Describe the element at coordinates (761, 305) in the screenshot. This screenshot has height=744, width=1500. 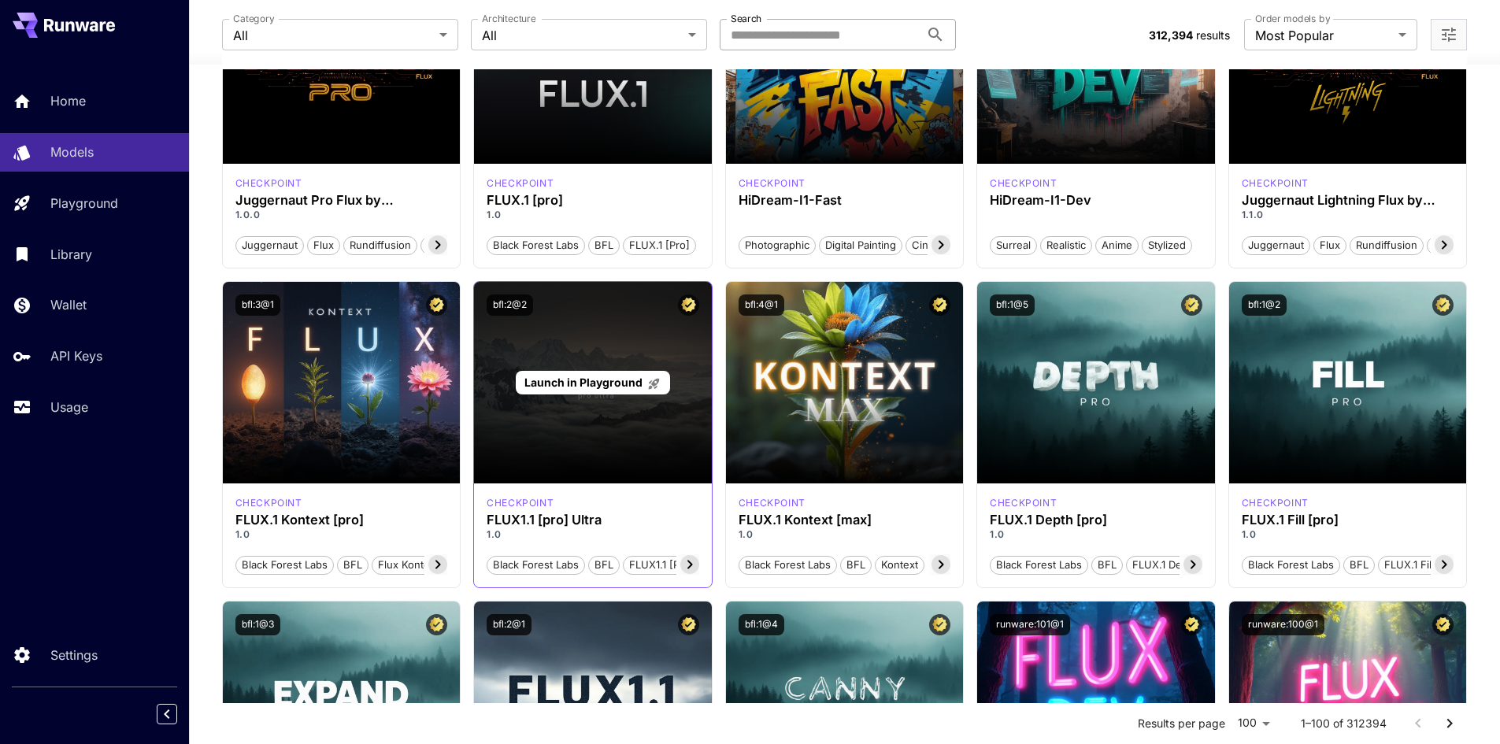
I see `button: bfl:4@1` at that location.